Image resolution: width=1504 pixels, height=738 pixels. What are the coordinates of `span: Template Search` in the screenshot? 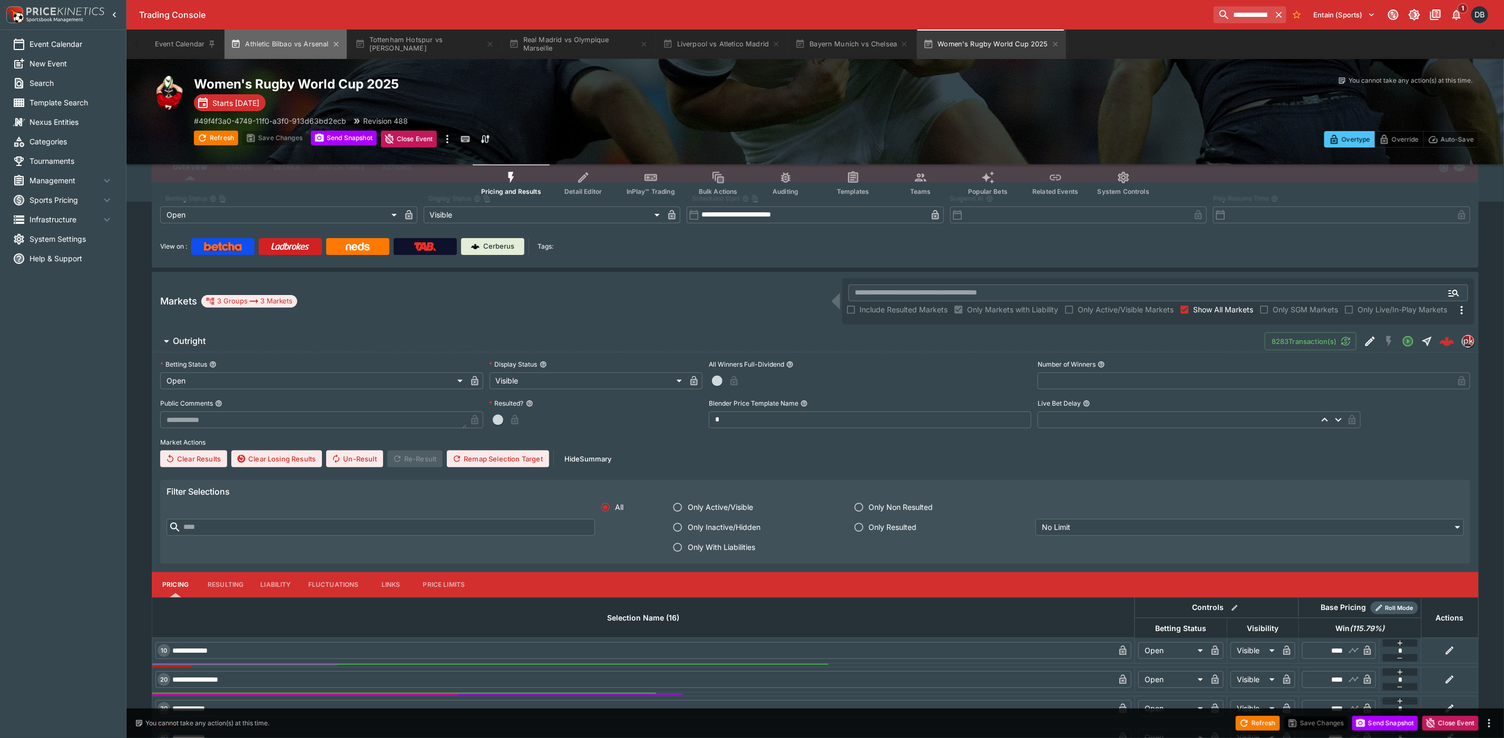 It's located at (71, 102).